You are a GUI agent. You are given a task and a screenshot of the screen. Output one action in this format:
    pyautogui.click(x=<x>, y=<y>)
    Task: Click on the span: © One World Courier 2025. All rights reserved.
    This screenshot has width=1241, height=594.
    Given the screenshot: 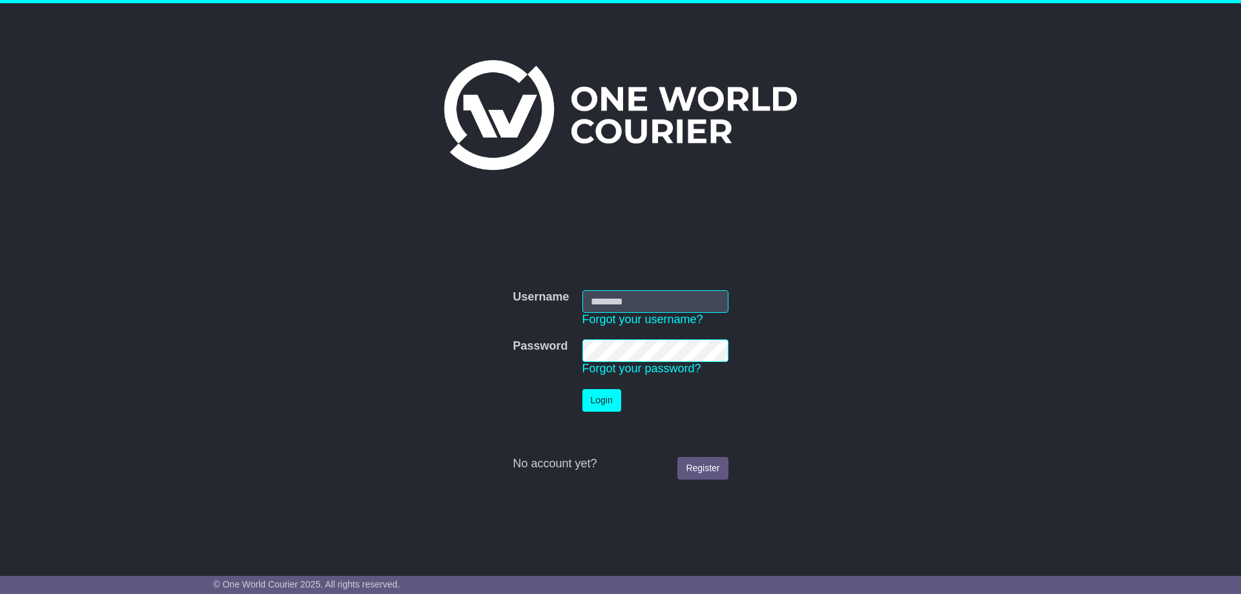 What is the action you would take?
    pyautogui.click(x=306, y=584)
    